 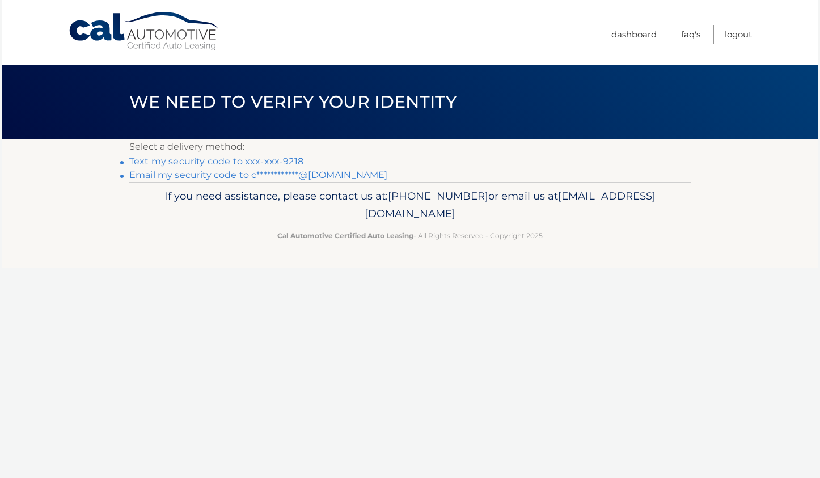 I want to click on p: Select a delivery method:, so click(x=410, y=147).